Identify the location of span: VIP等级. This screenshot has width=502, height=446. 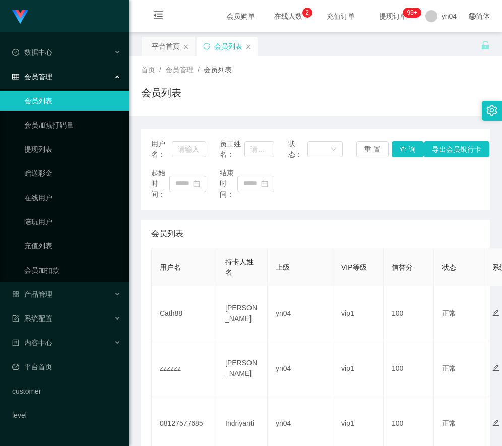
(354, 267).